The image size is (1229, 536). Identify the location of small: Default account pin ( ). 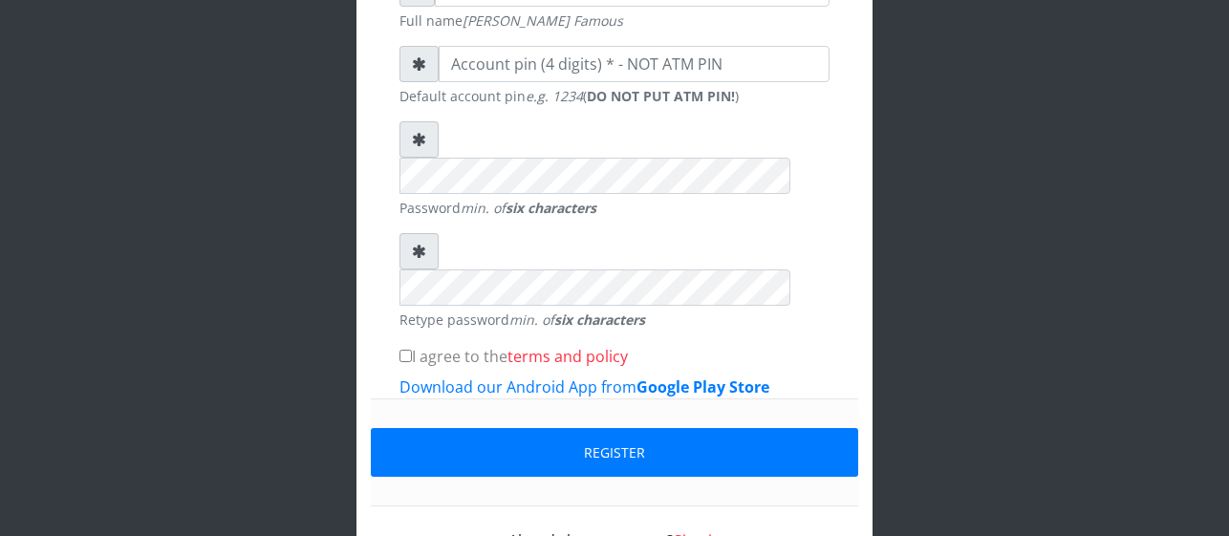
(615, 96).